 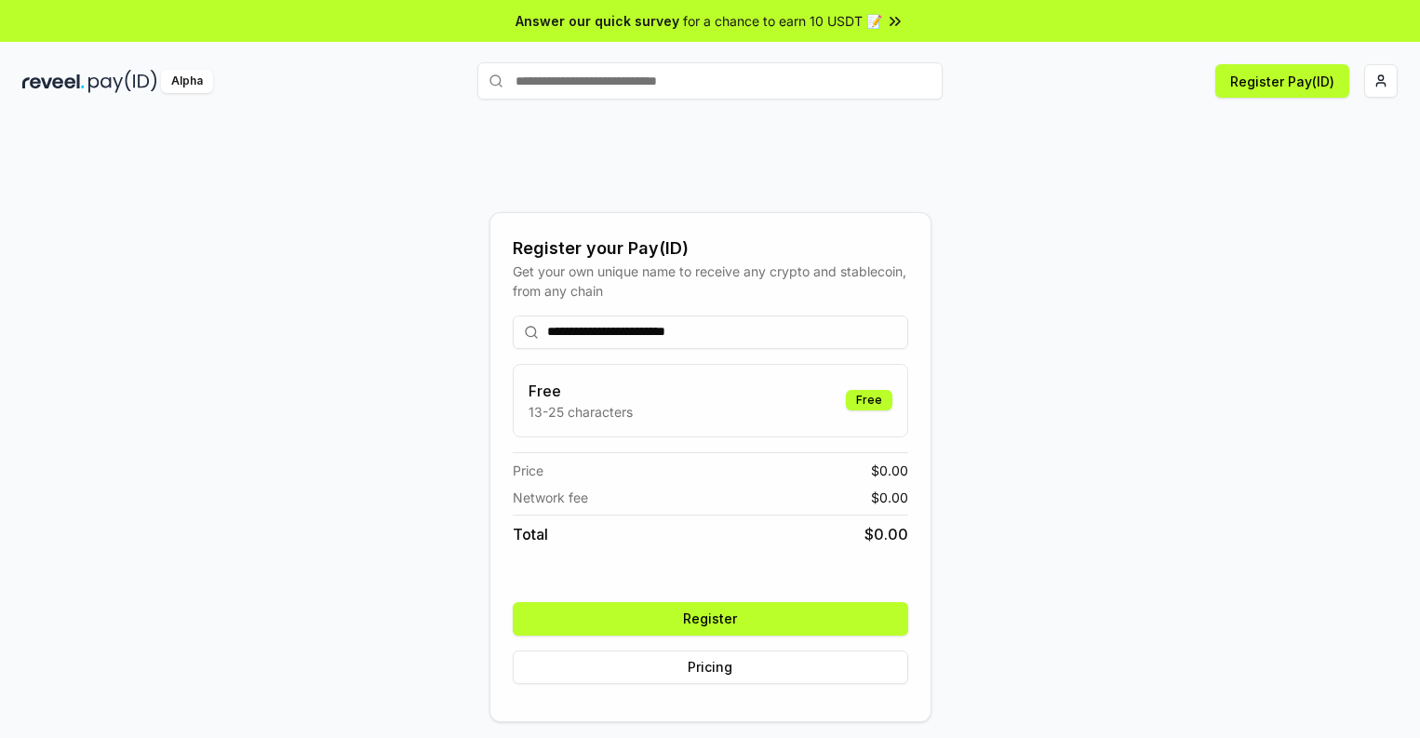 What do you see at coordinates (710, 249) in the screenshot?
I see `div: Register your Pay(ID)` at bounding box center [710, 249].